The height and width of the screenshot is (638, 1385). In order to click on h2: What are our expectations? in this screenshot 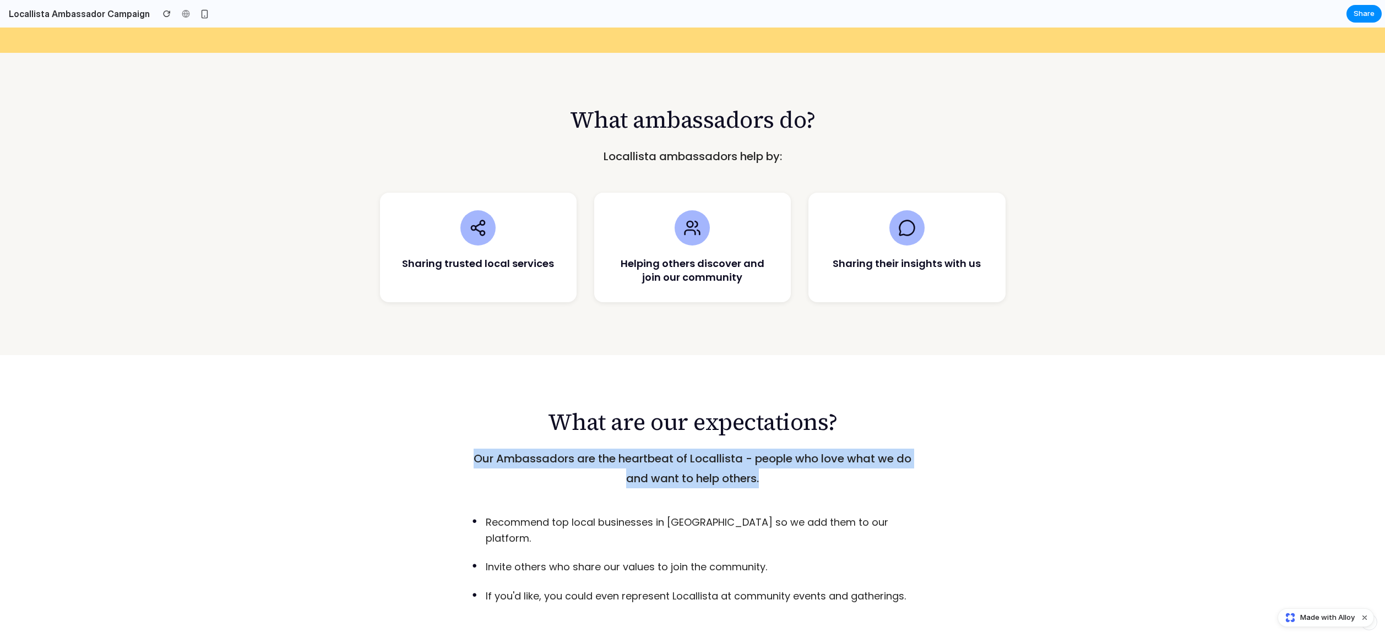, I will do `click(693, 394)`.